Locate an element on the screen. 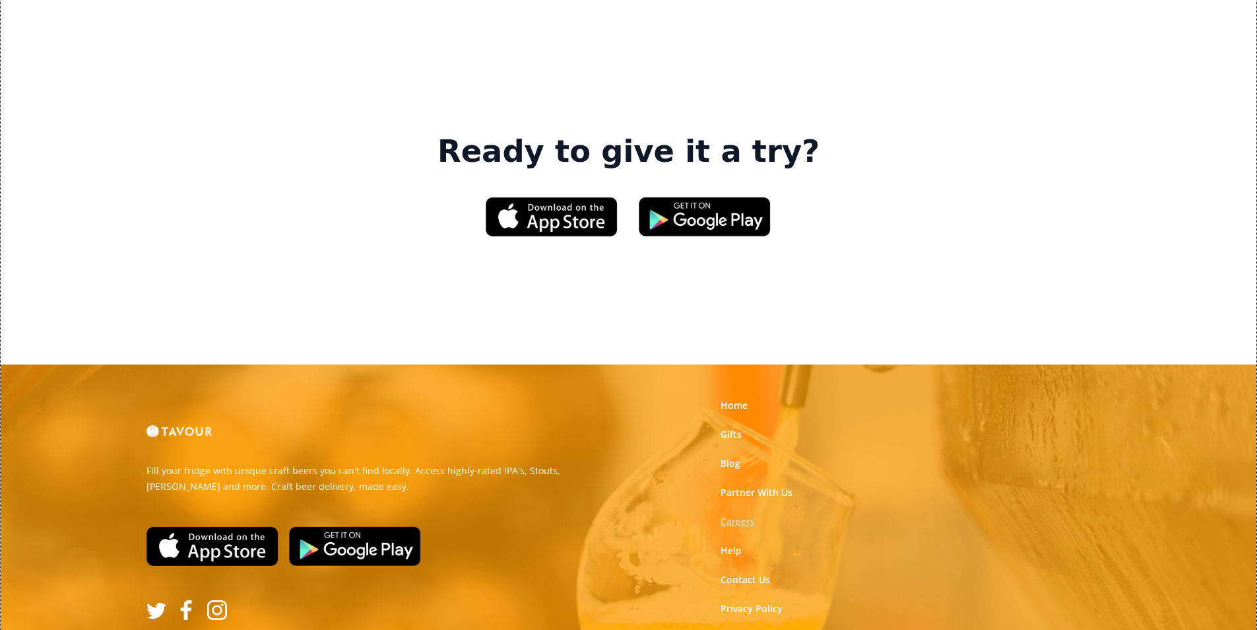 Image resolution: width=1257 pixels, height=630 pixels. a: Privacy Policy is located at coordinates (752, 609).